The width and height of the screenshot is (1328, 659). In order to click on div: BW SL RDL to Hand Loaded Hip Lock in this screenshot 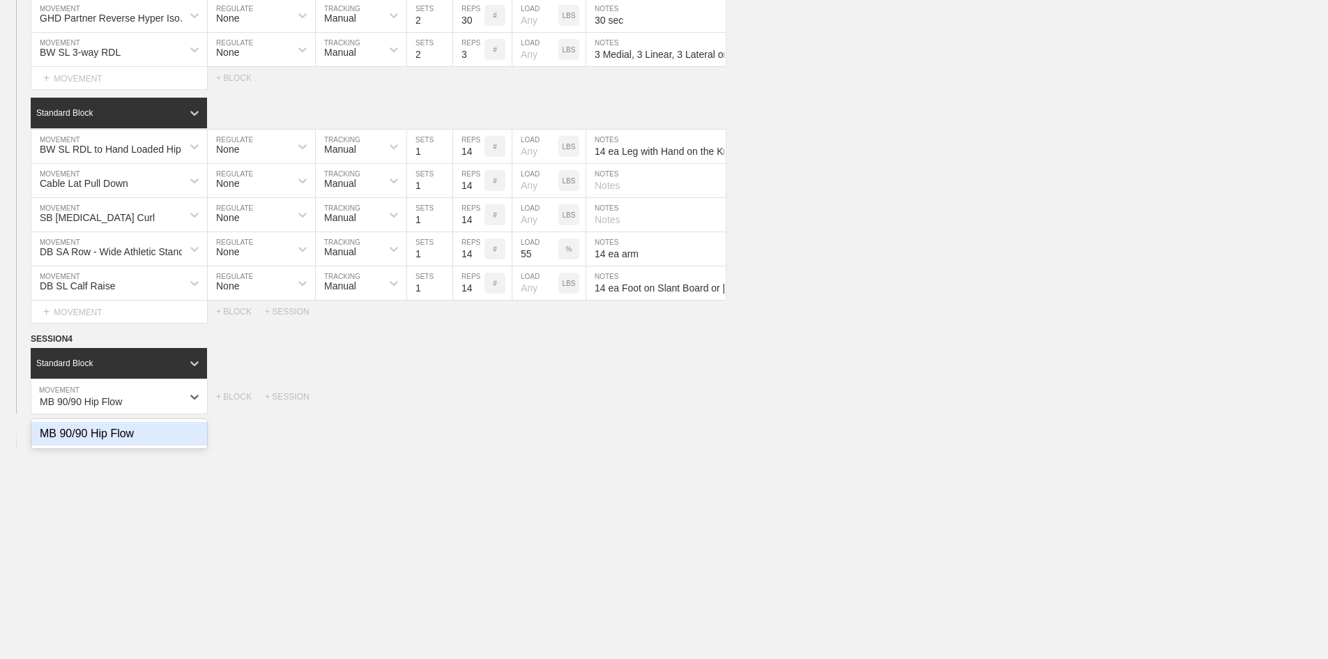, I will do `click(115, 149)`.